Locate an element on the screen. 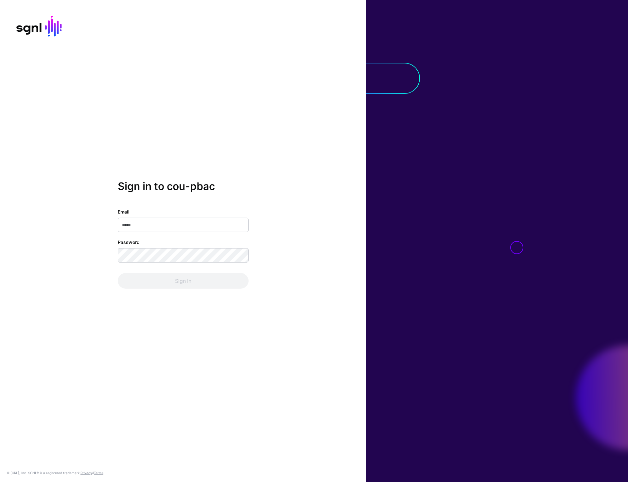  label: Password is located at coordinates (129, 242).